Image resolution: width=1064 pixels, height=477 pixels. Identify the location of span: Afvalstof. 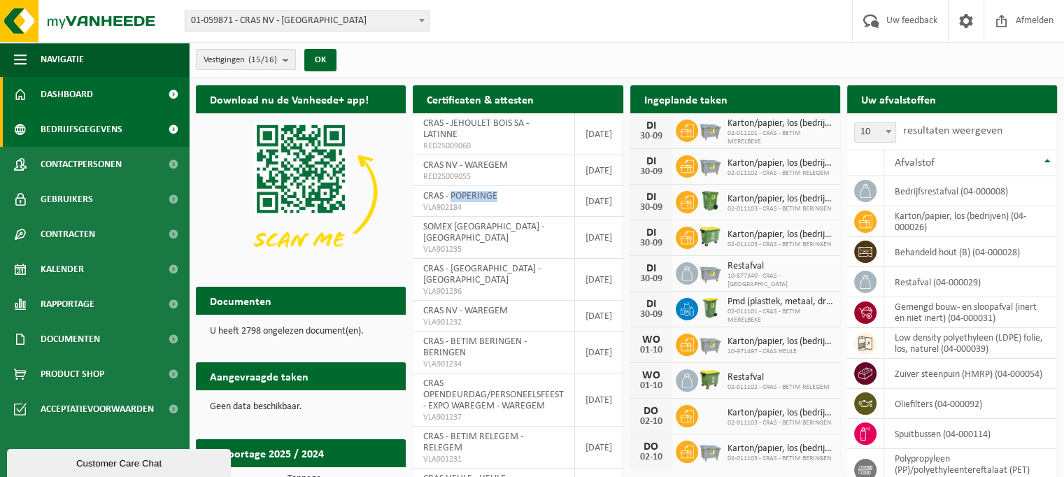
(914, 163).